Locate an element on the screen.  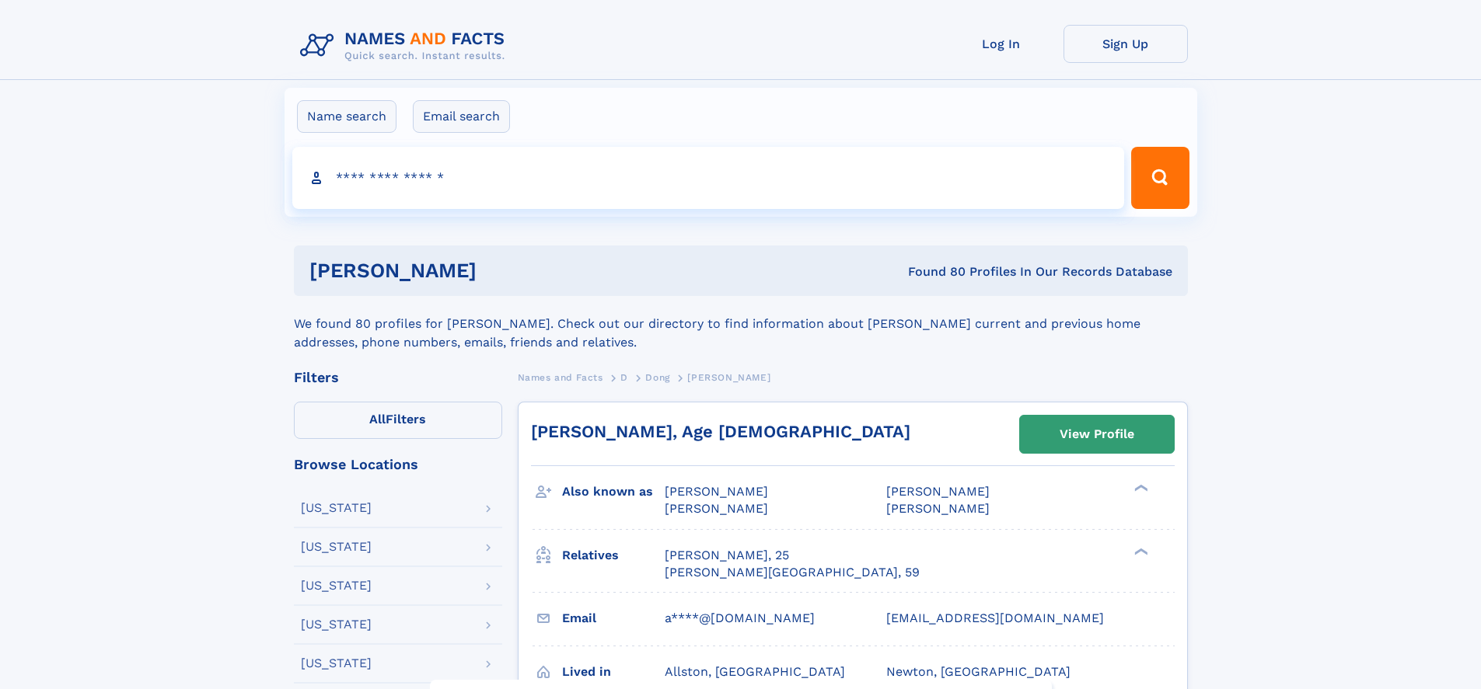
a: D is located at coordinates (624, 377).